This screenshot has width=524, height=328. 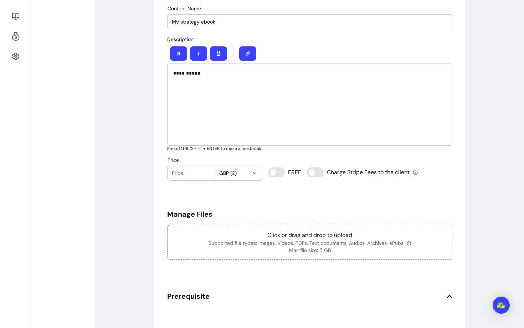 I want to click on span: GBP (£), so click(x=234, y=173).